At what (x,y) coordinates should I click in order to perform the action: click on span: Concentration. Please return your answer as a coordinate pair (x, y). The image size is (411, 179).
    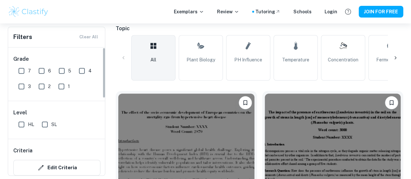
    Looking at the image, I should click on (343, 60).